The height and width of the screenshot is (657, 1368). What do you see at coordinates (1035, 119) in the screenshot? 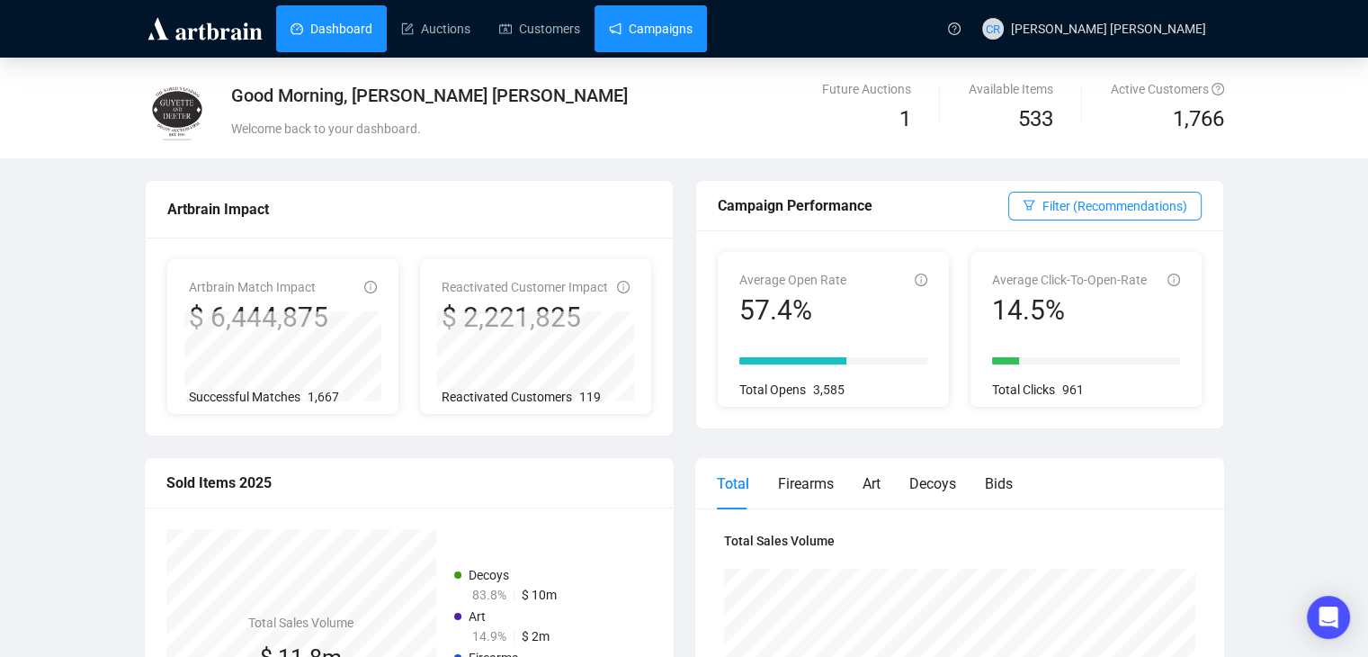
I see `span: 533` at bounding box center [1035, 119].